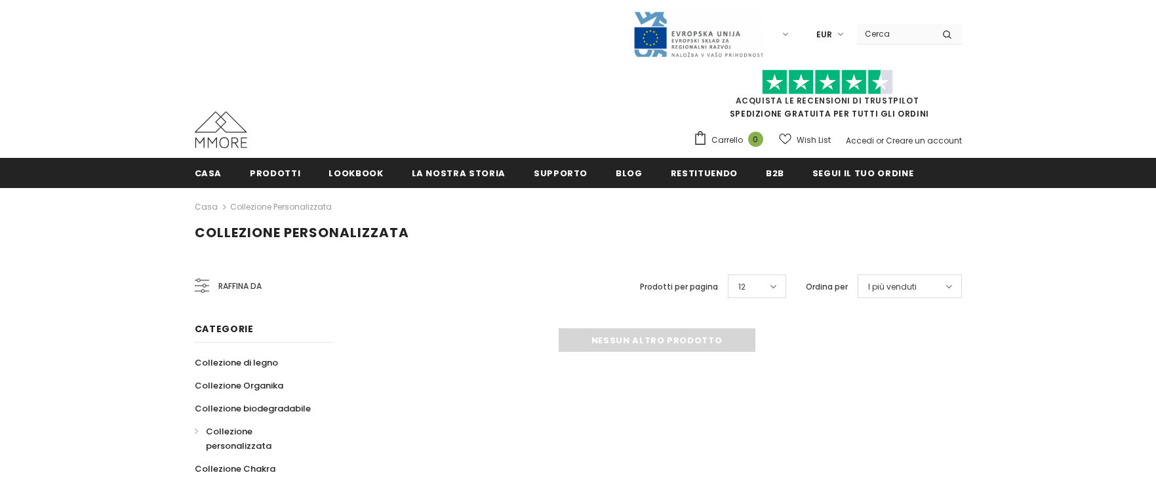 The height and width of the screenshot is (494, 1156). What do you see at coordinates (235, 469) in the screenshot?
I see `span: Collezione Chakra` at bounding box center [235, 469].